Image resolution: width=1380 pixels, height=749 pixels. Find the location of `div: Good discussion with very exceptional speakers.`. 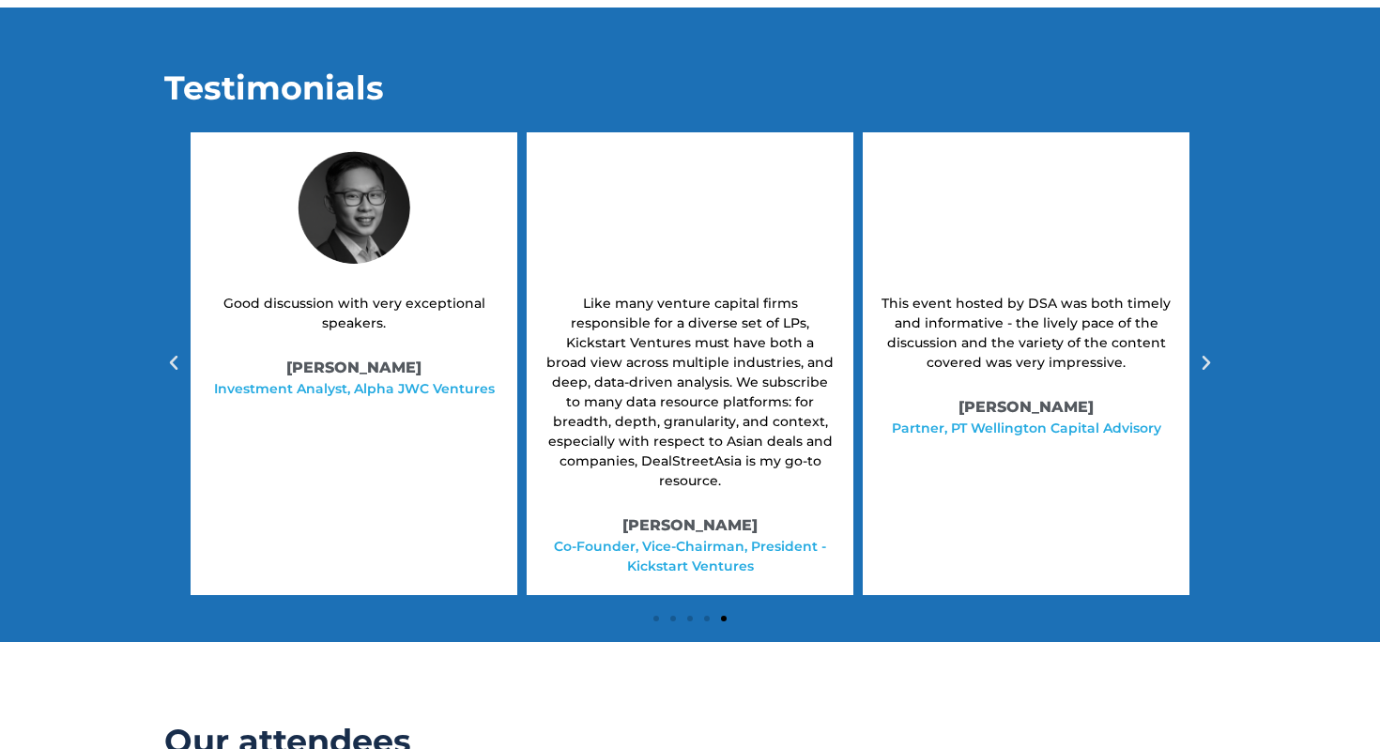

div: Good discussion with very exceptional speakers. is located at coordinates (354, 314).